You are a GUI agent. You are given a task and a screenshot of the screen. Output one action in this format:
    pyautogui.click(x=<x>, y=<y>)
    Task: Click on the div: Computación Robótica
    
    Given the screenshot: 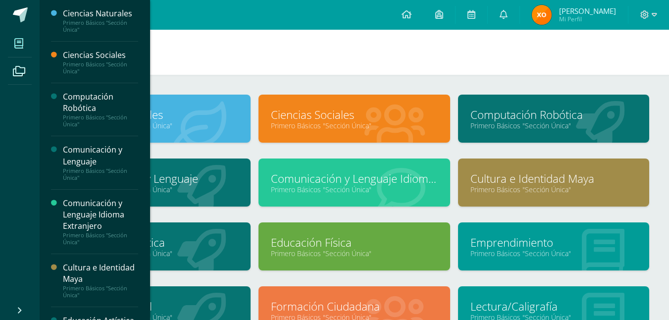 What is the action you would take?
    pyautogui.click(x=100, y=102)
    